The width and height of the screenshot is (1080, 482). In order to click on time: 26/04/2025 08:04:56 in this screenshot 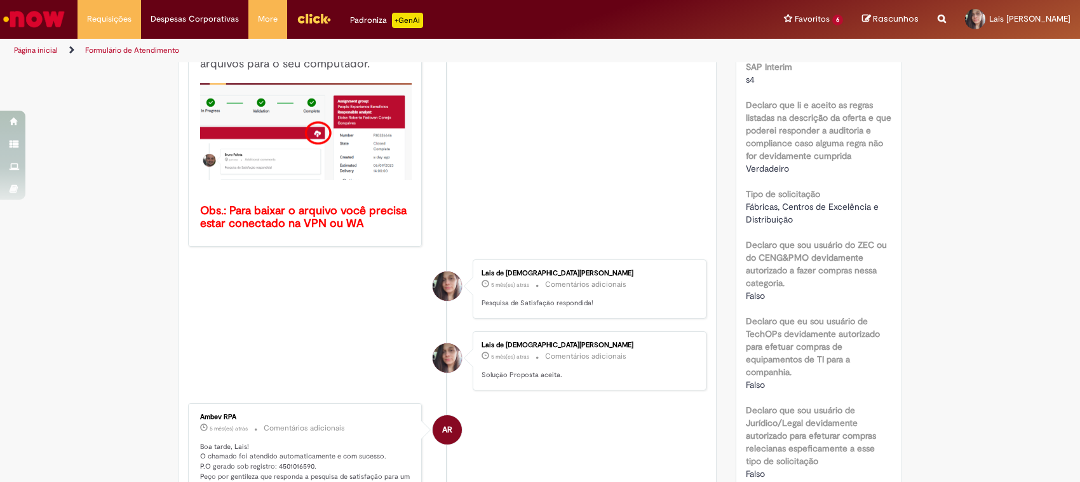, I will do `click(510, 285)`.